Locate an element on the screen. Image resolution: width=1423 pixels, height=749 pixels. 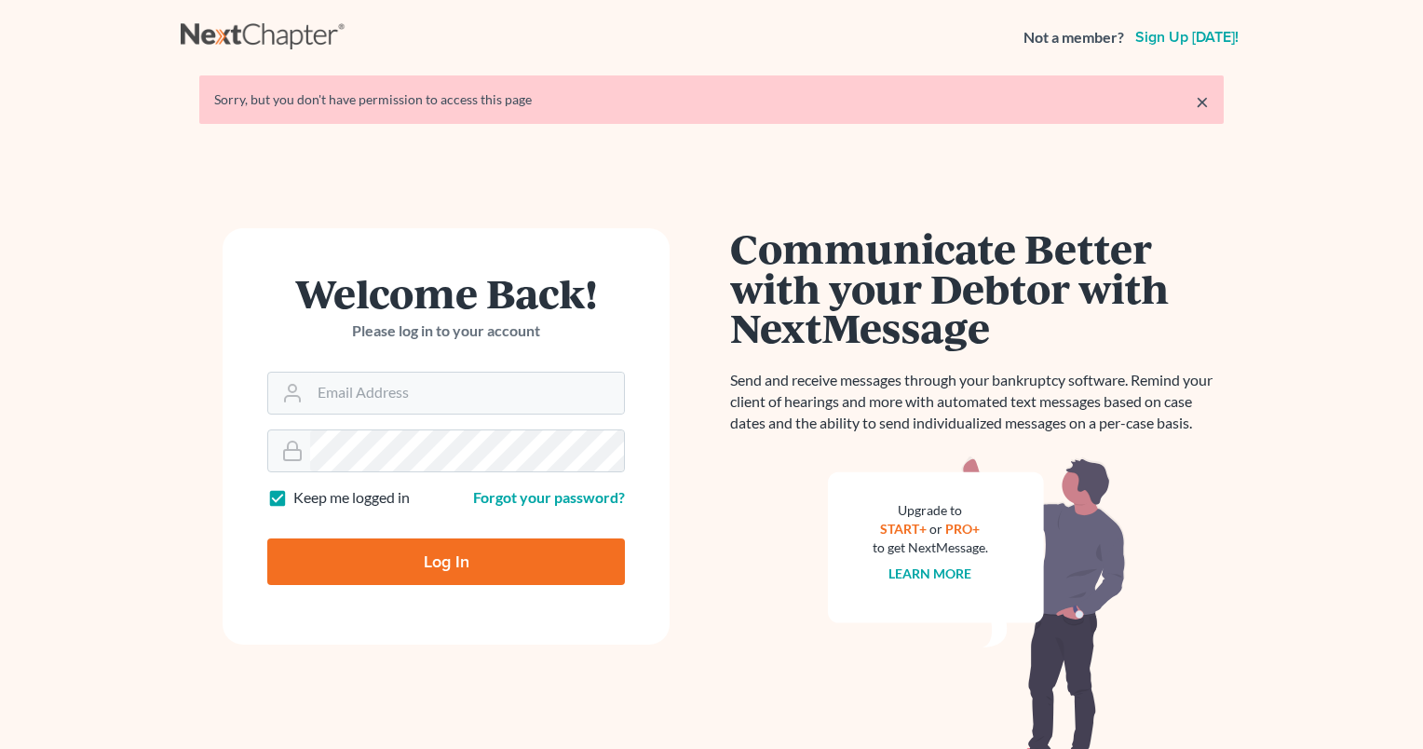
h1: Communicate Better with your Debtor with NextMessage is located at coordinates (977, 288).